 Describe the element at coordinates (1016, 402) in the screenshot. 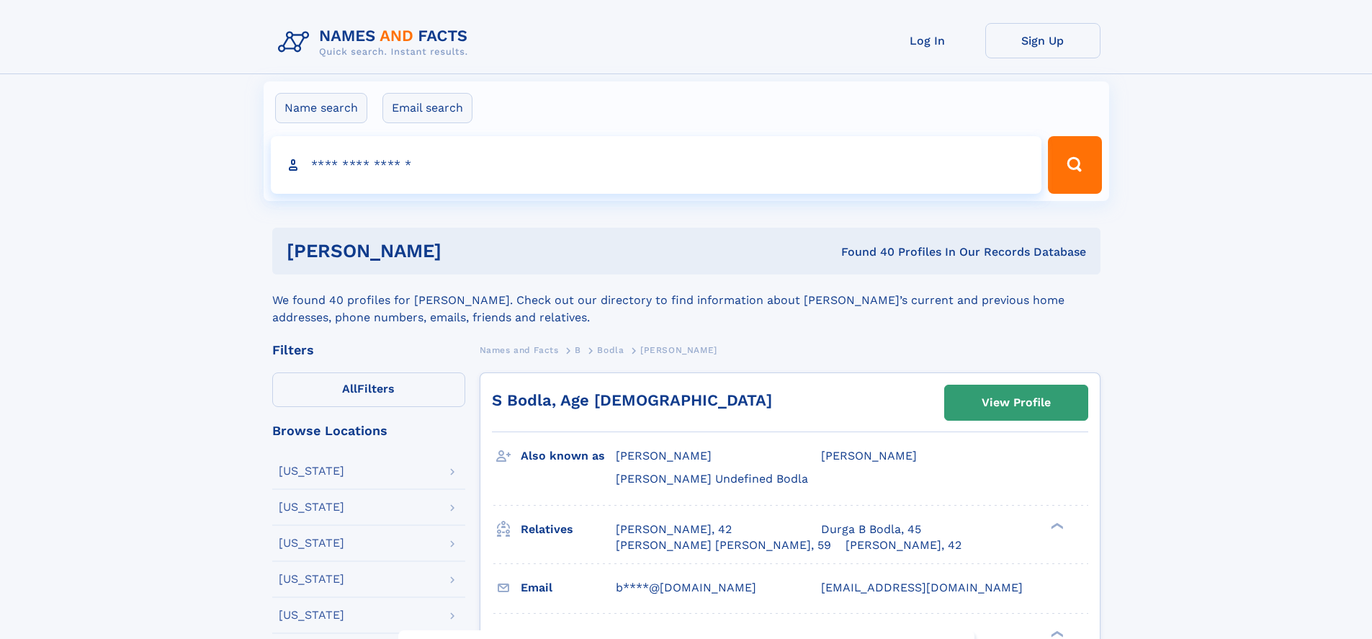

I see `a: View Profile` at that location.